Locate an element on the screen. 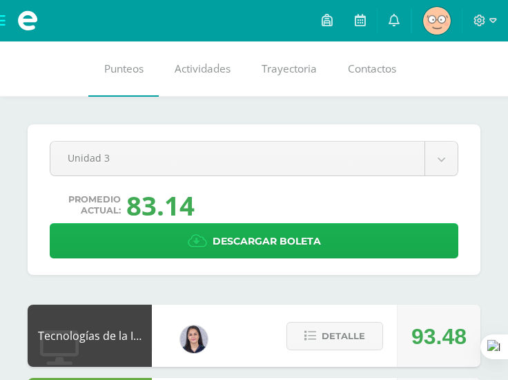 Image resolution: width=508 pixels, height=380 pixels. a: Unidad 3 is located at coordinates (254, 158).